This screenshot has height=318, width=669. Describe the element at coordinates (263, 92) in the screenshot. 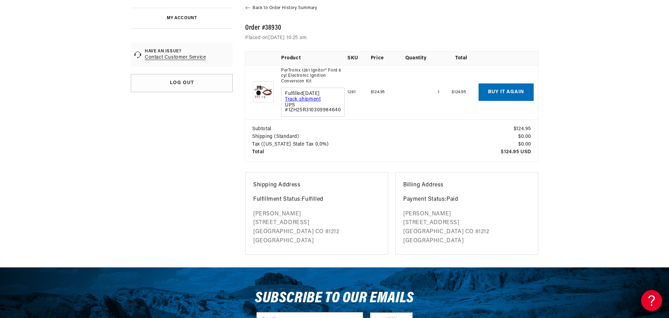

I see `img: PerTronix 1261 Ignitor® Ford 6 cyl Electronic Ignition Conversion Kit` at that location.